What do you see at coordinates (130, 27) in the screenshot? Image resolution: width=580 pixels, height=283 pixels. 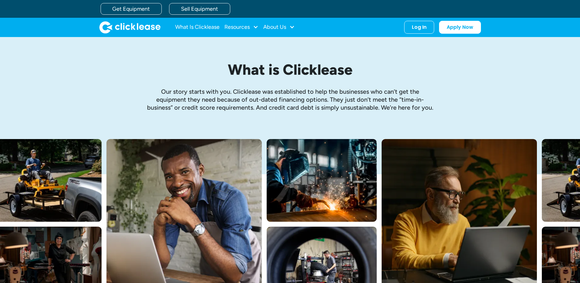 I see `a: home` at bounding box center [130, 27].